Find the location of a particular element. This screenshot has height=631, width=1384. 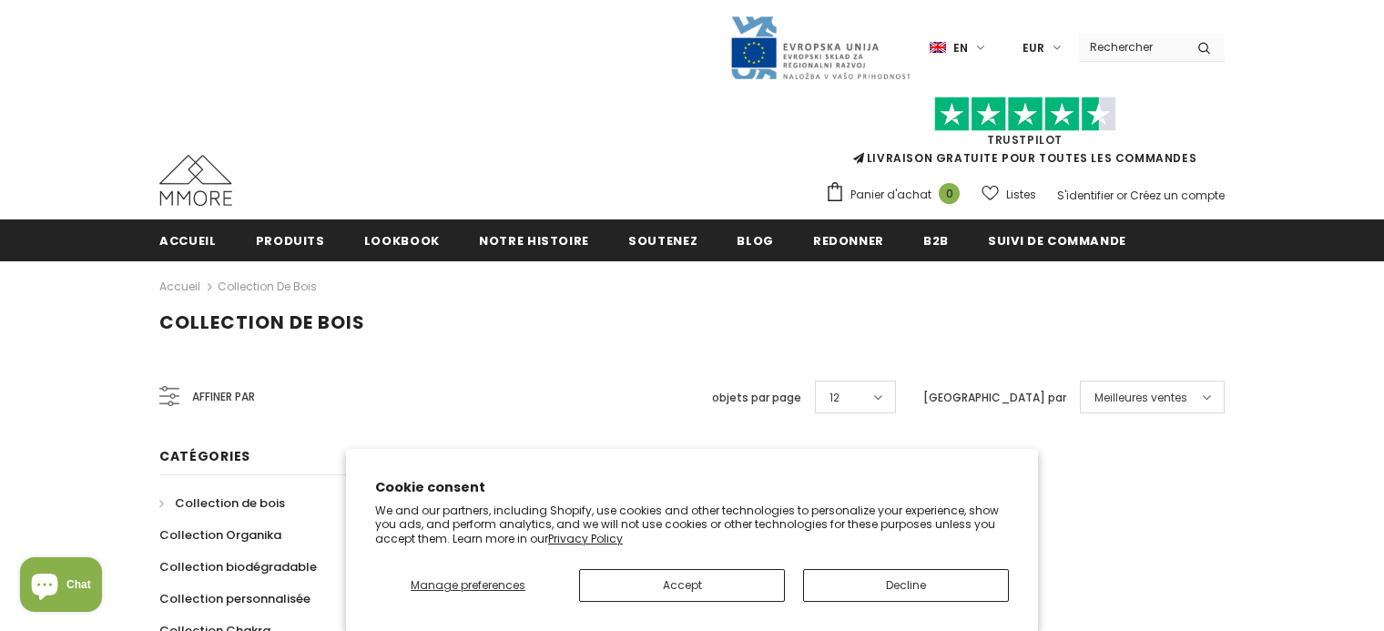

a: Collection personnalisée is located at coordinates (235, 598).